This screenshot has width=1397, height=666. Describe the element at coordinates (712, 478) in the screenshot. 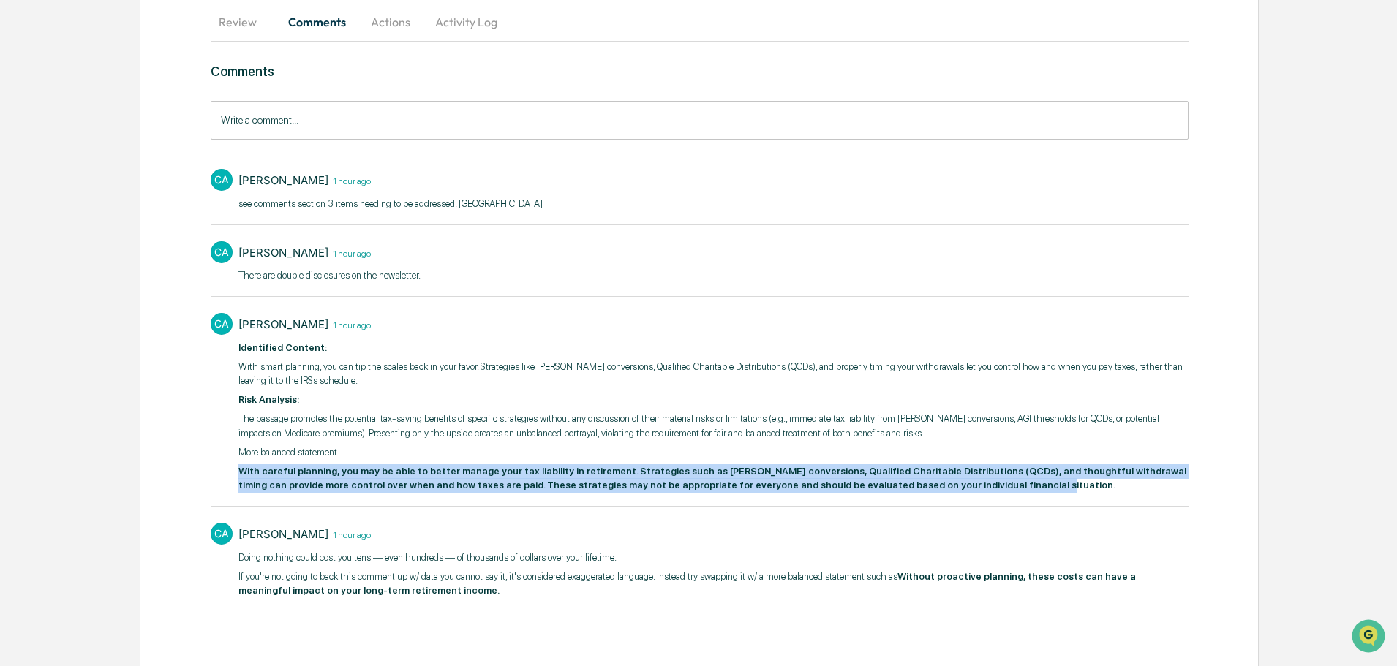

I see `strong: With careful planning, you may be able to better manage your tax liability in retirement. Strateg...` at that location.